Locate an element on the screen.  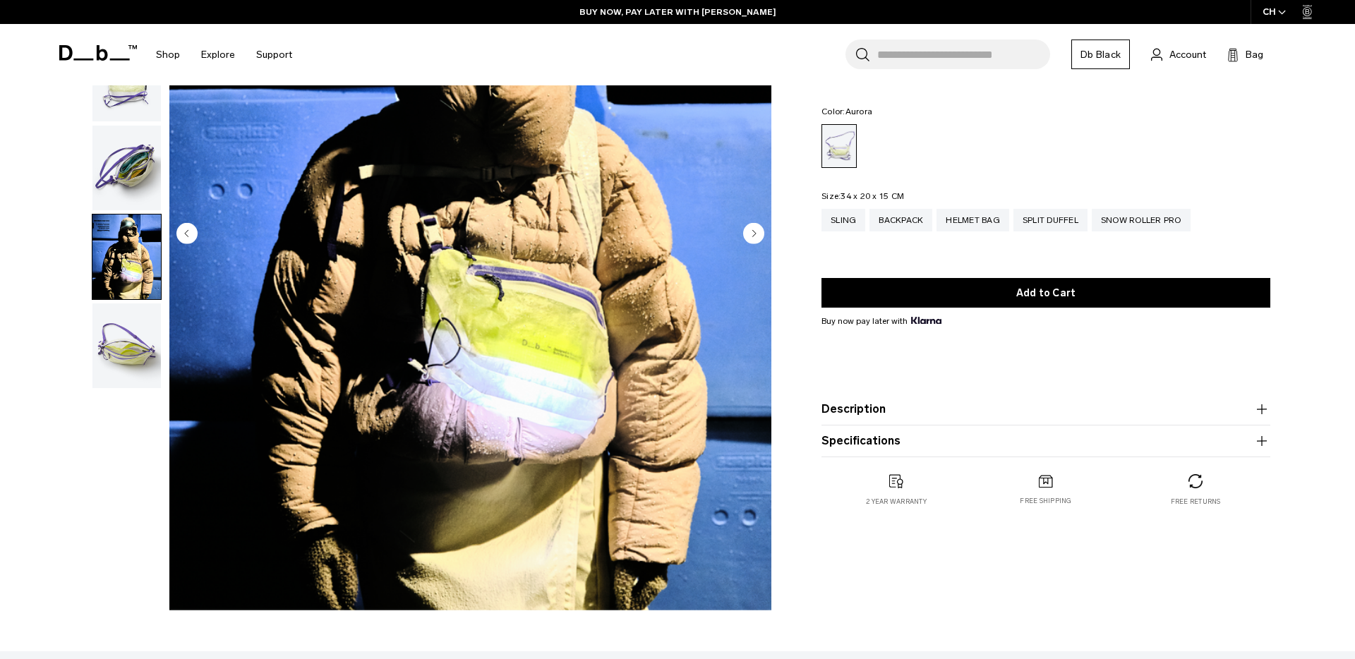
a: Support is located at coordinates (274, 54).